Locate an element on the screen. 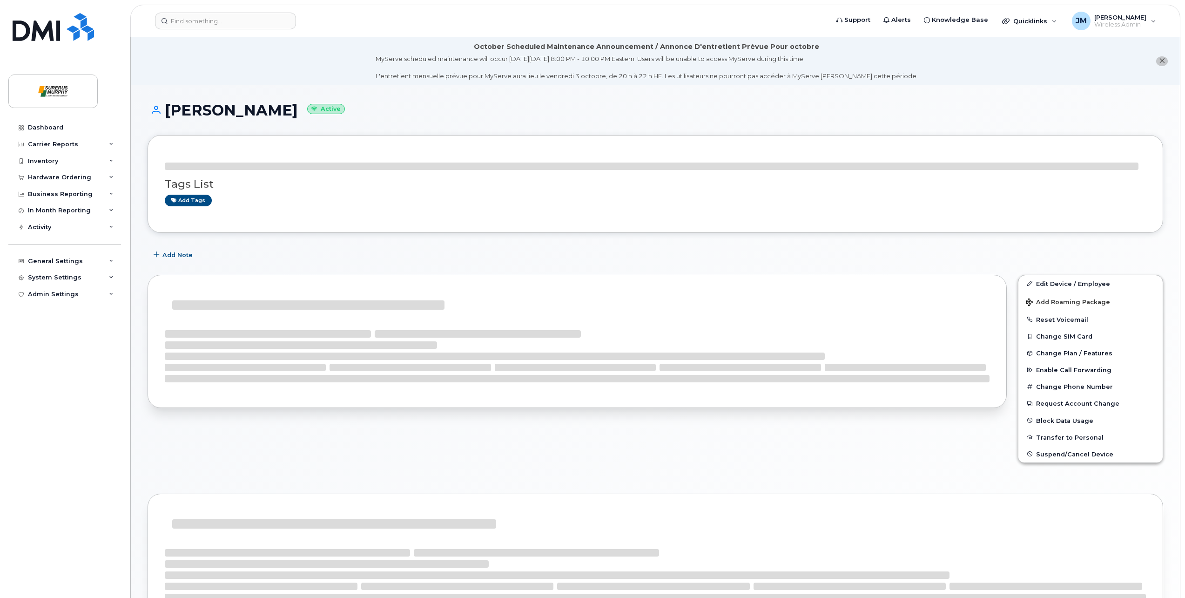  span: Add Roaming Package is located at coordinates (1068, 303).